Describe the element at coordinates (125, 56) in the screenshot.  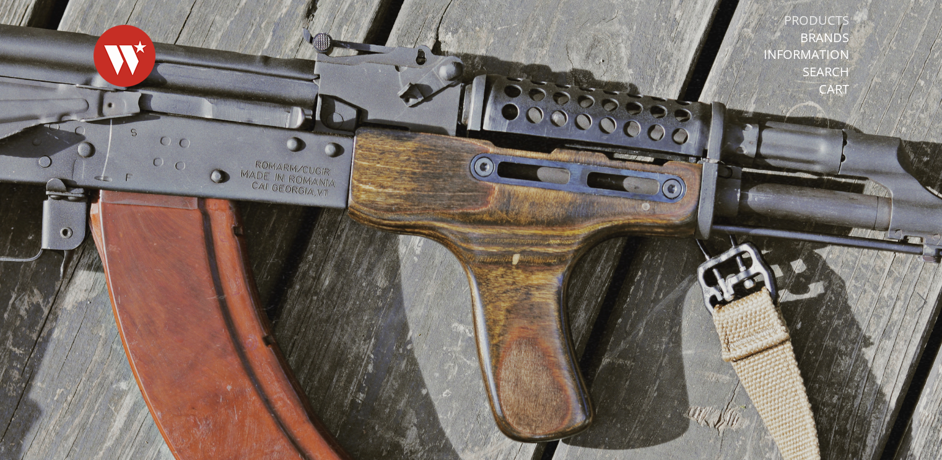
I see `img: Warsaw Wood Co.` at that location.